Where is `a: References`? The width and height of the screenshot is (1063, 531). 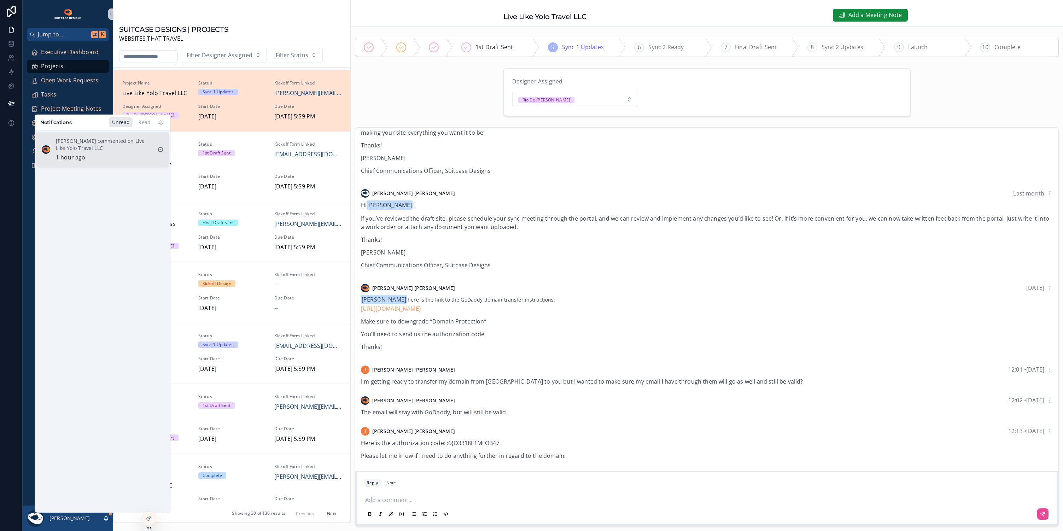
a: References is located at coordinates (68, 166).